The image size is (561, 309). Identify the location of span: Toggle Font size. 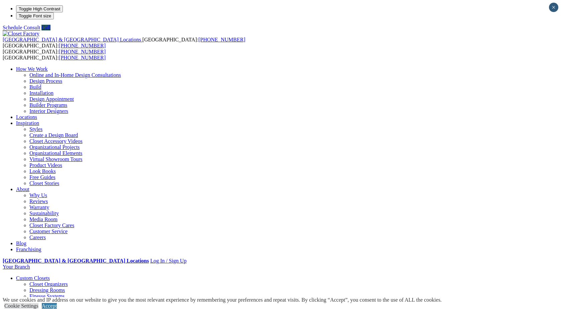
(35, 16).